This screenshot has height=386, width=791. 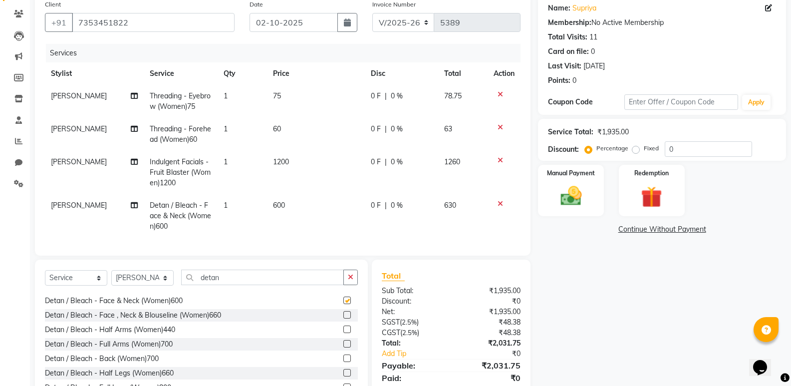 What do you see at coordinates (593, 37) in the screenshot?
I see `div: 11` at bounding box center [593, 37].